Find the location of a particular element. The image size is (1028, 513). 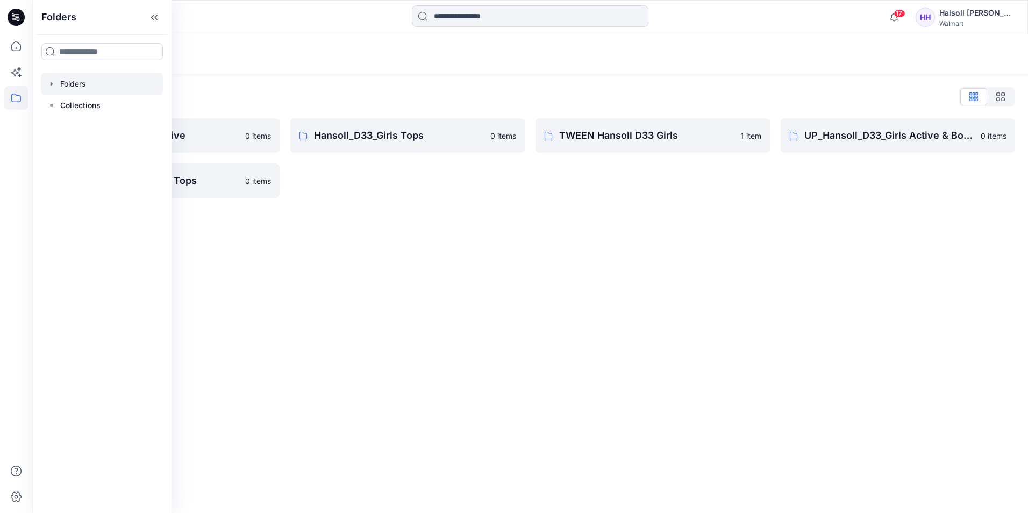

a: TWEEN Hansoll D33 Girls1 item is located at coordinates (652, 135).